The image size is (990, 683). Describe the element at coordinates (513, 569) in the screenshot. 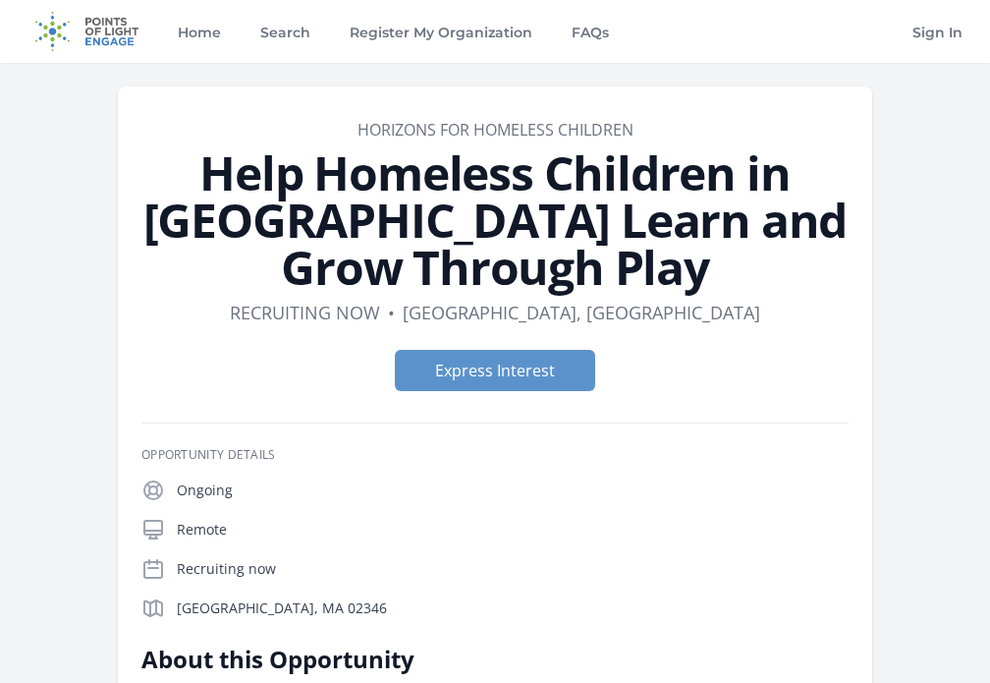

I see `p: Recruiting now` at that location.